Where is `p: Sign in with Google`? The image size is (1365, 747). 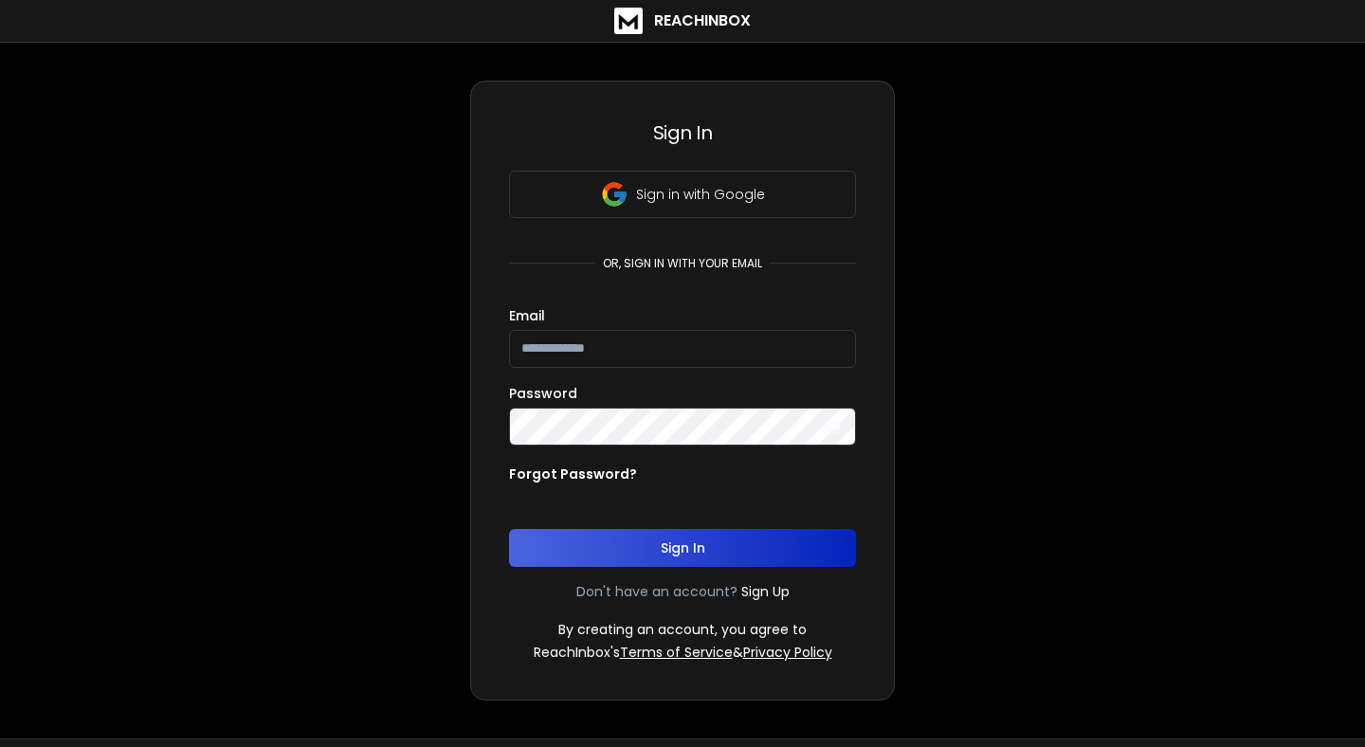 p: Sign in with Google is located at coordinates (700, 194).